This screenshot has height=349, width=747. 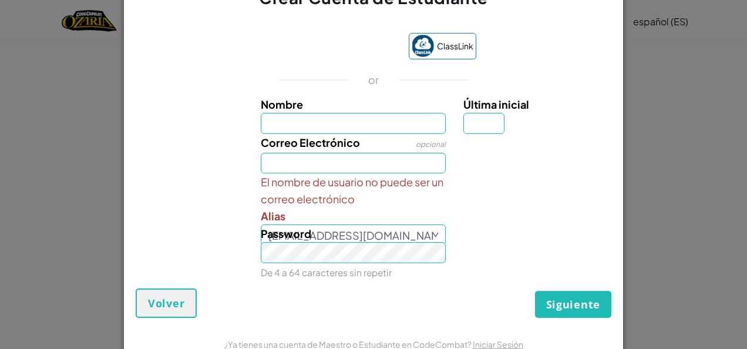 What do you see at coordinates (353, 190) in the screenshot?
I see `span: El nombre de usuario no puede ser un correo electrónico` at bounding box center [353, 190].